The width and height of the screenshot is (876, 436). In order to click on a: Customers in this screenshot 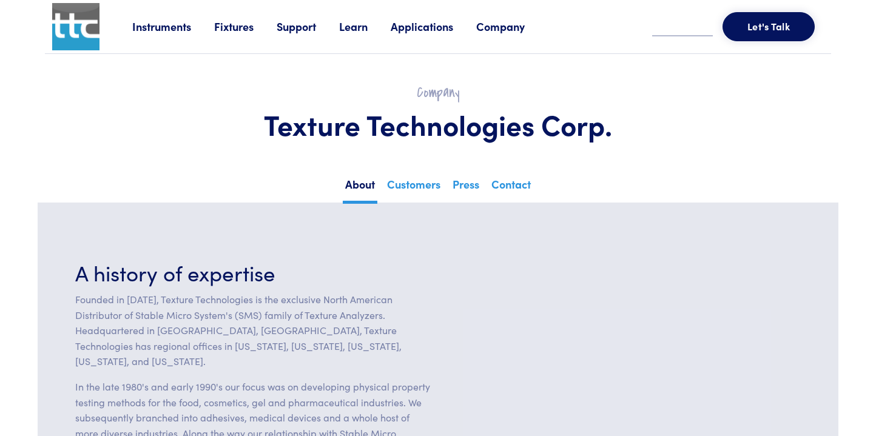, I will do `click(414, 187)`.